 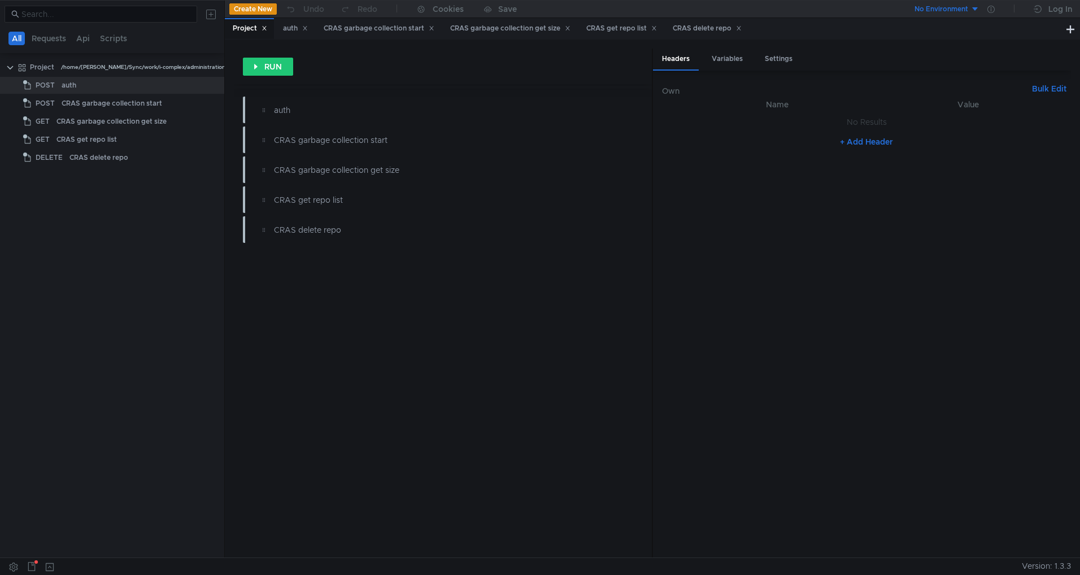 I want to click on div: Save, so click(x=507, y=9).